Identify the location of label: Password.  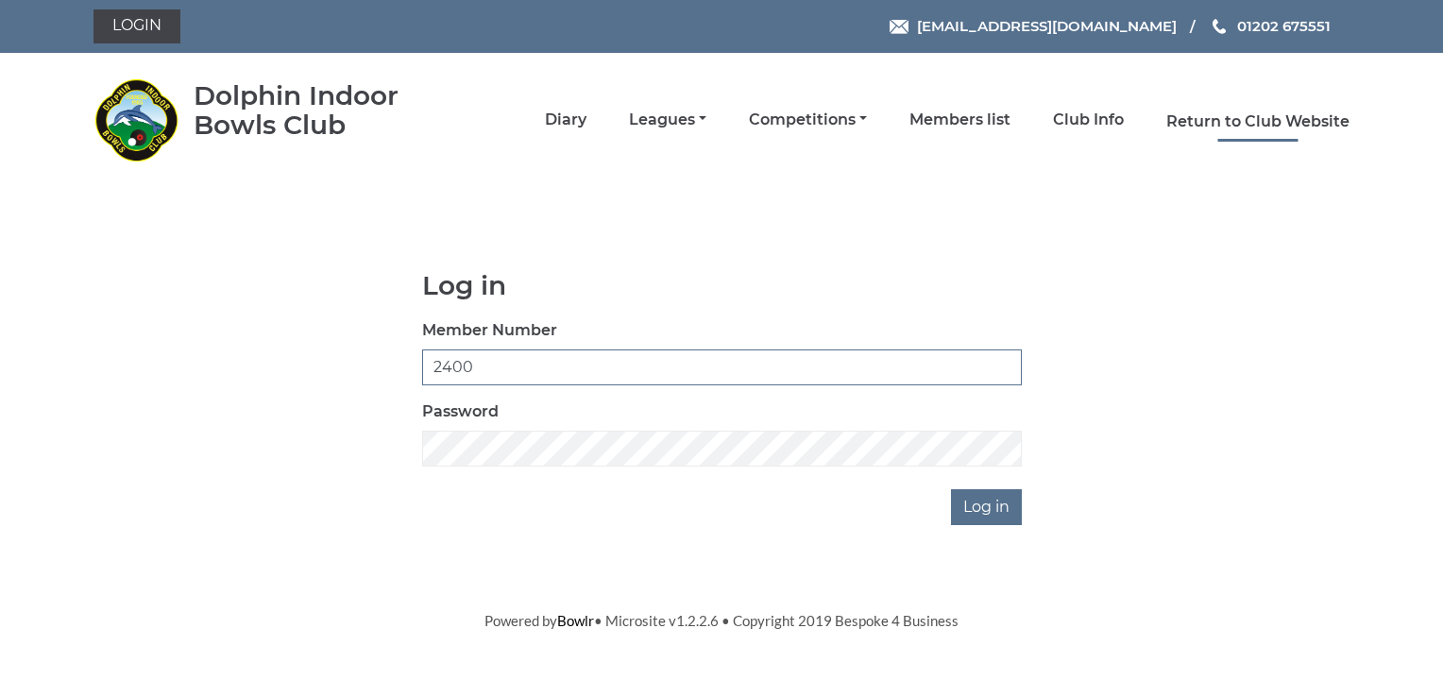
(460, 412).